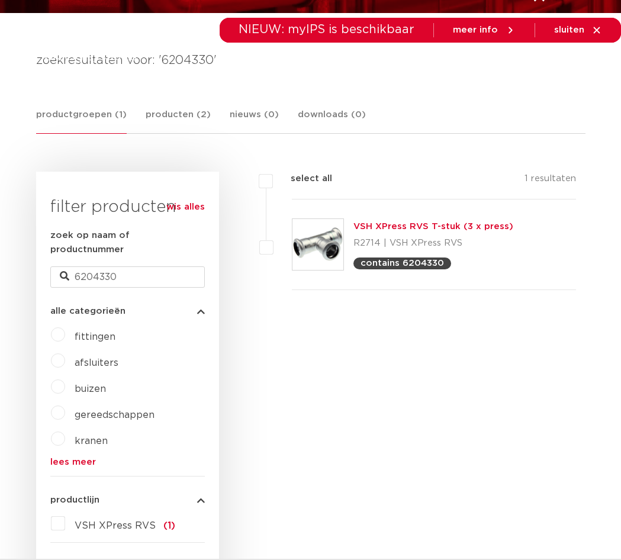 This screenshot has width=621, height=560. I want to click on a: markten, so click(245, 49).